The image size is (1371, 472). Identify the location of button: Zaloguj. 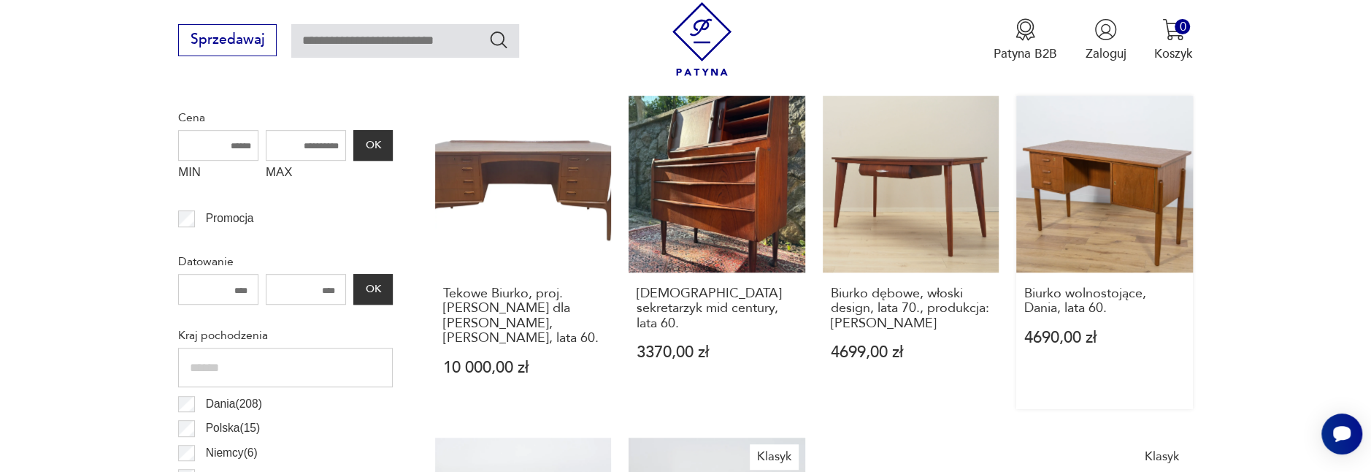
(1106, 40).